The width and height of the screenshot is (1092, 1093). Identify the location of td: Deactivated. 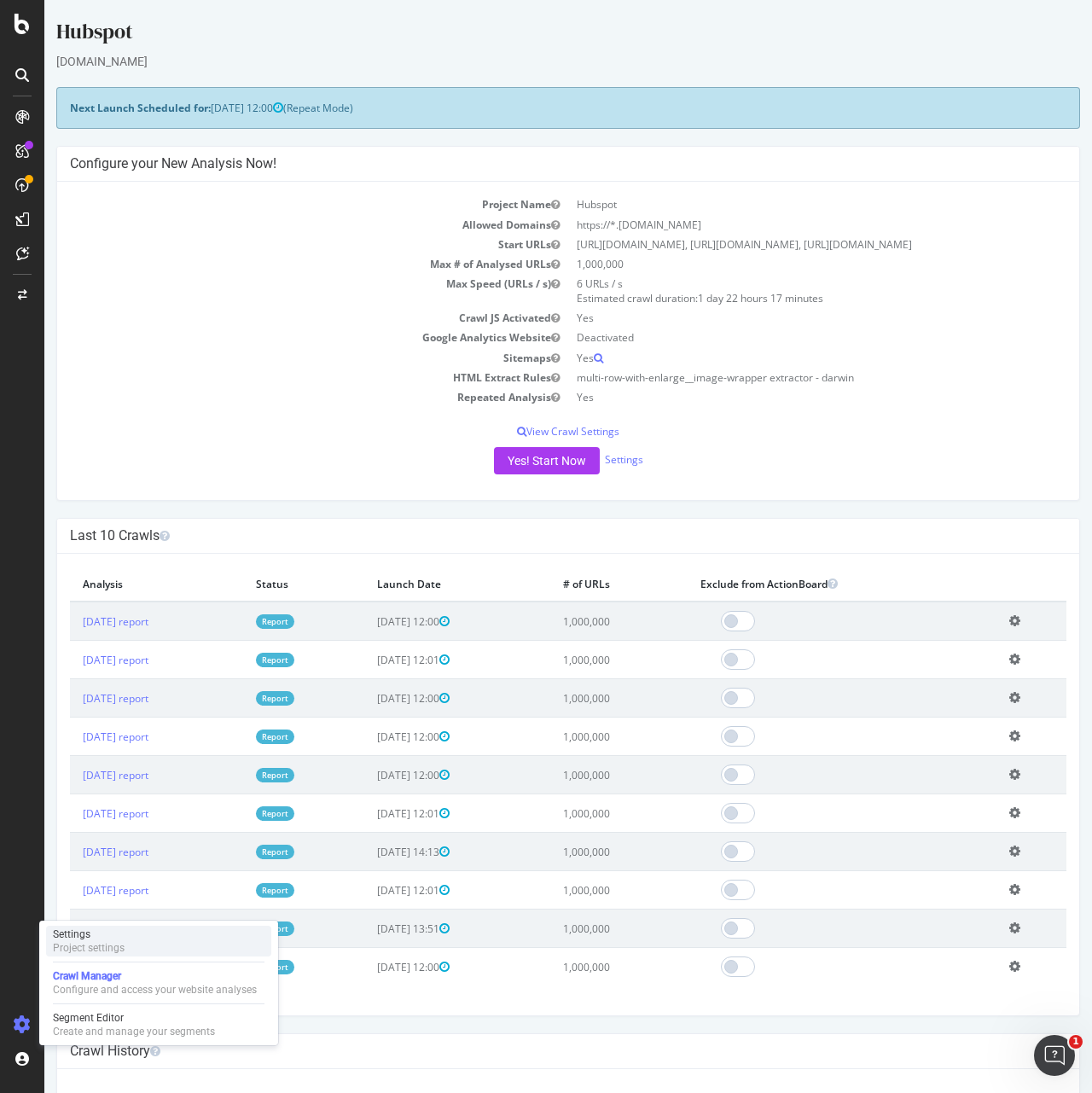
(773, 337).